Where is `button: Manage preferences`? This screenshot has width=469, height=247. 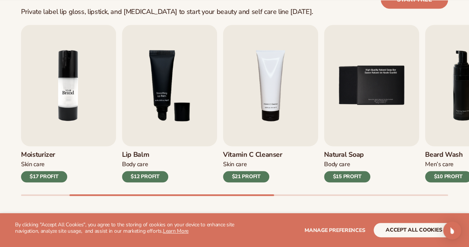
button: Manage preferences is located at coordinates (335, 230).